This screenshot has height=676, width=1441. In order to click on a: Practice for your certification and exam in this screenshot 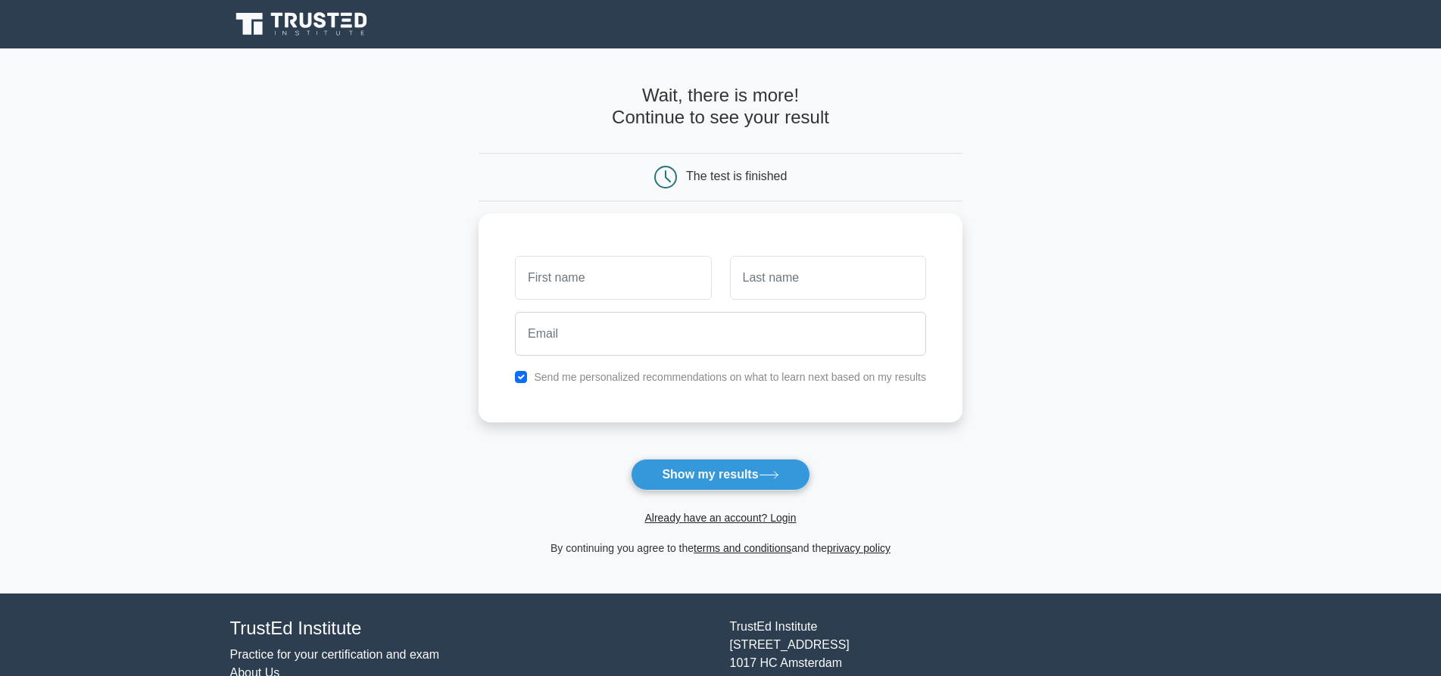, I will do `click(335, 654)`.